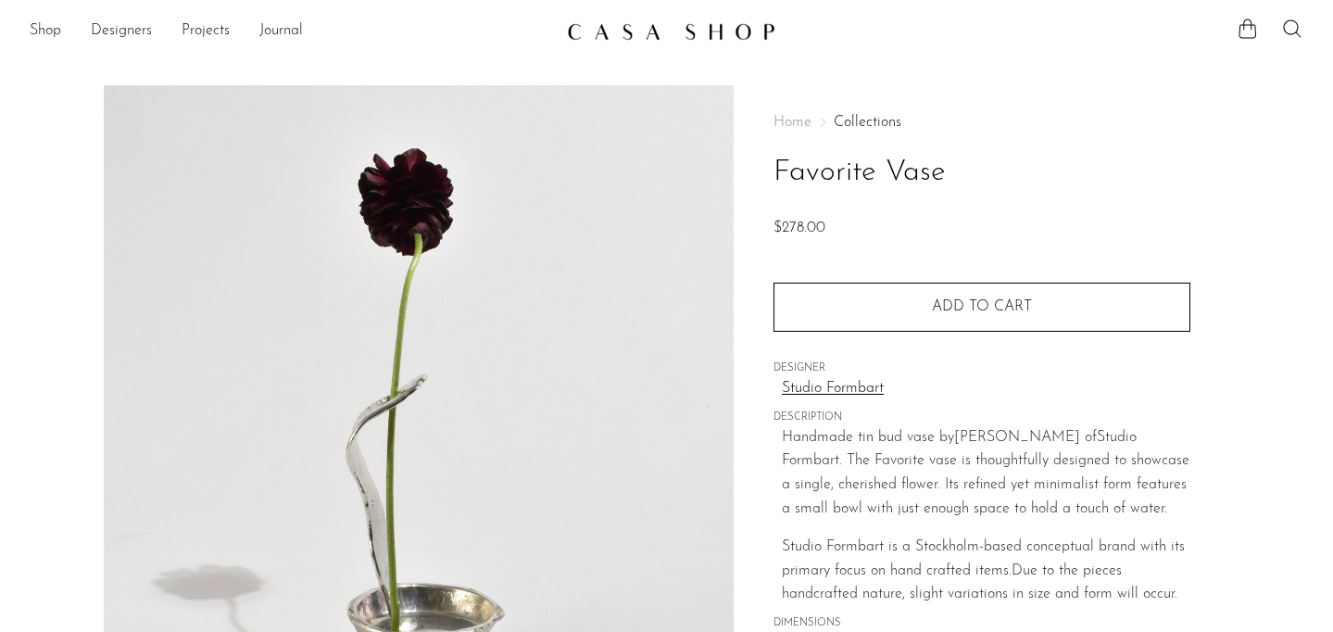  I want to click on span: Home, so click(792, 122).